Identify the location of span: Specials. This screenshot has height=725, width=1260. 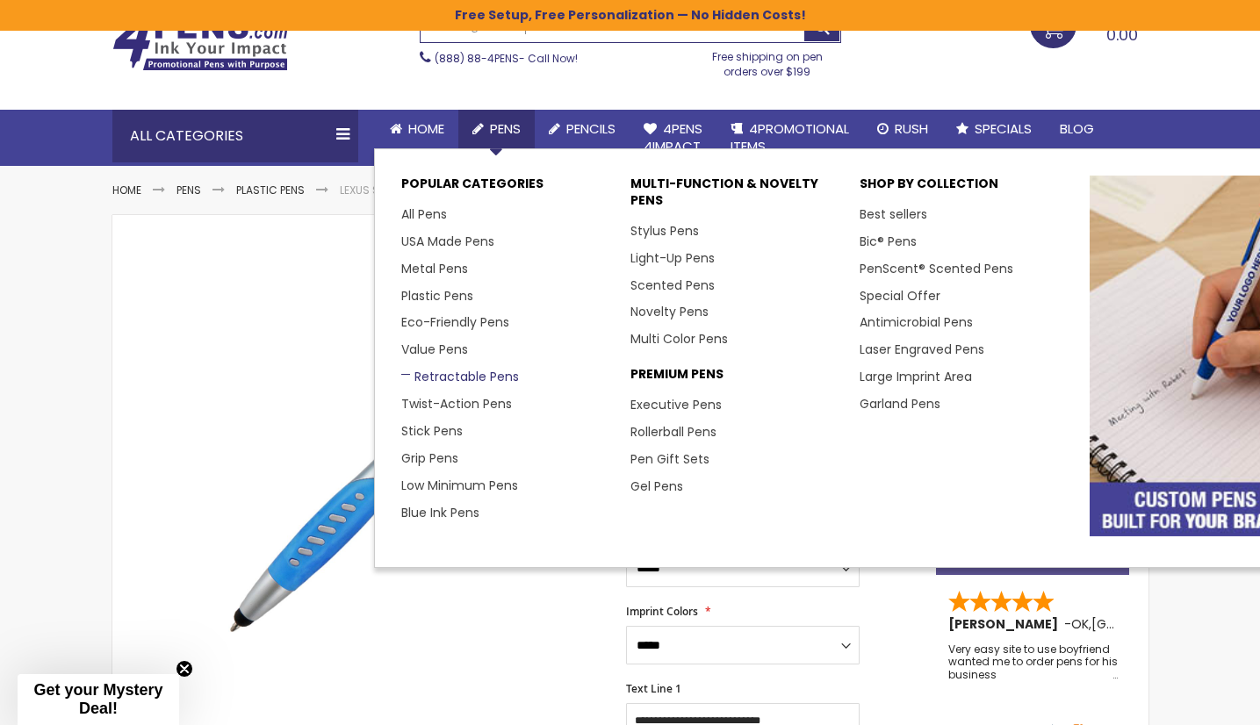
(1003, 128).